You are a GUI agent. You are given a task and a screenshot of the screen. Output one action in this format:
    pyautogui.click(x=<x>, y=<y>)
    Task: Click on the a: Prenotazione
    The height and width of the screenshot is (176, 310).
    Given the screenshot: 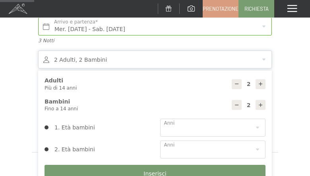 What is the action you would take?
    pyautogui.click(x=220, y=9)
    